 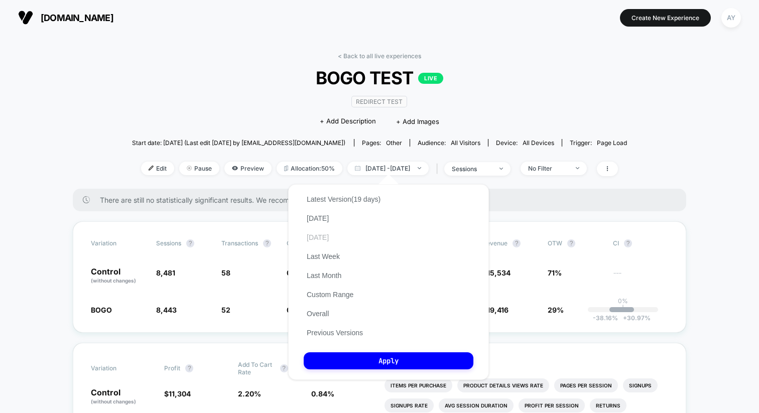 I want to click on button: Overall, so click(x=318, y=314).